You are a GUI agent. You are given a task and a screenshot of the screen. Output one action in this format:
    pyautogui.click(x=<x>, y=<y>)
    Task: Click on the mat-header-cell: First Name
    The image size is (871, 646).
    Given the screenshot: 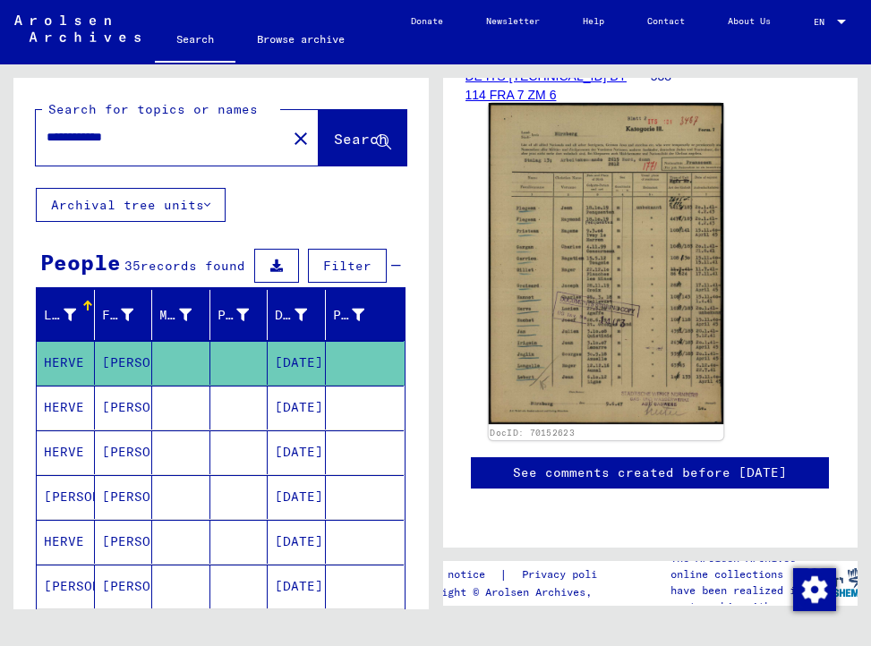 What is the action you would take?
    pyautogui.click(x=124, y=315)
    